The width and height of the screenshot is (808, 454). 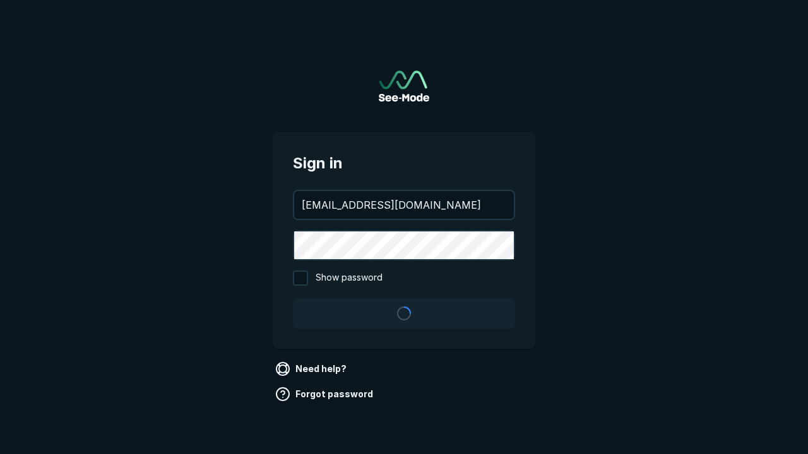 I want to click on img: See-Mode Logo, so click(x=404, y=86).